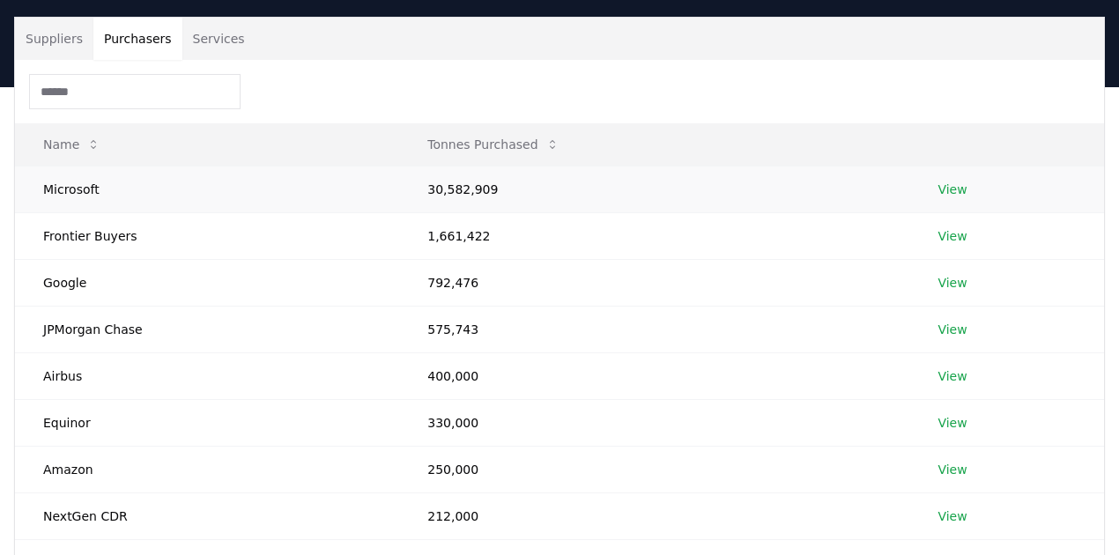 This screenshot has width=1119, height=555. I want to click on button: Name, so click(71, 145).